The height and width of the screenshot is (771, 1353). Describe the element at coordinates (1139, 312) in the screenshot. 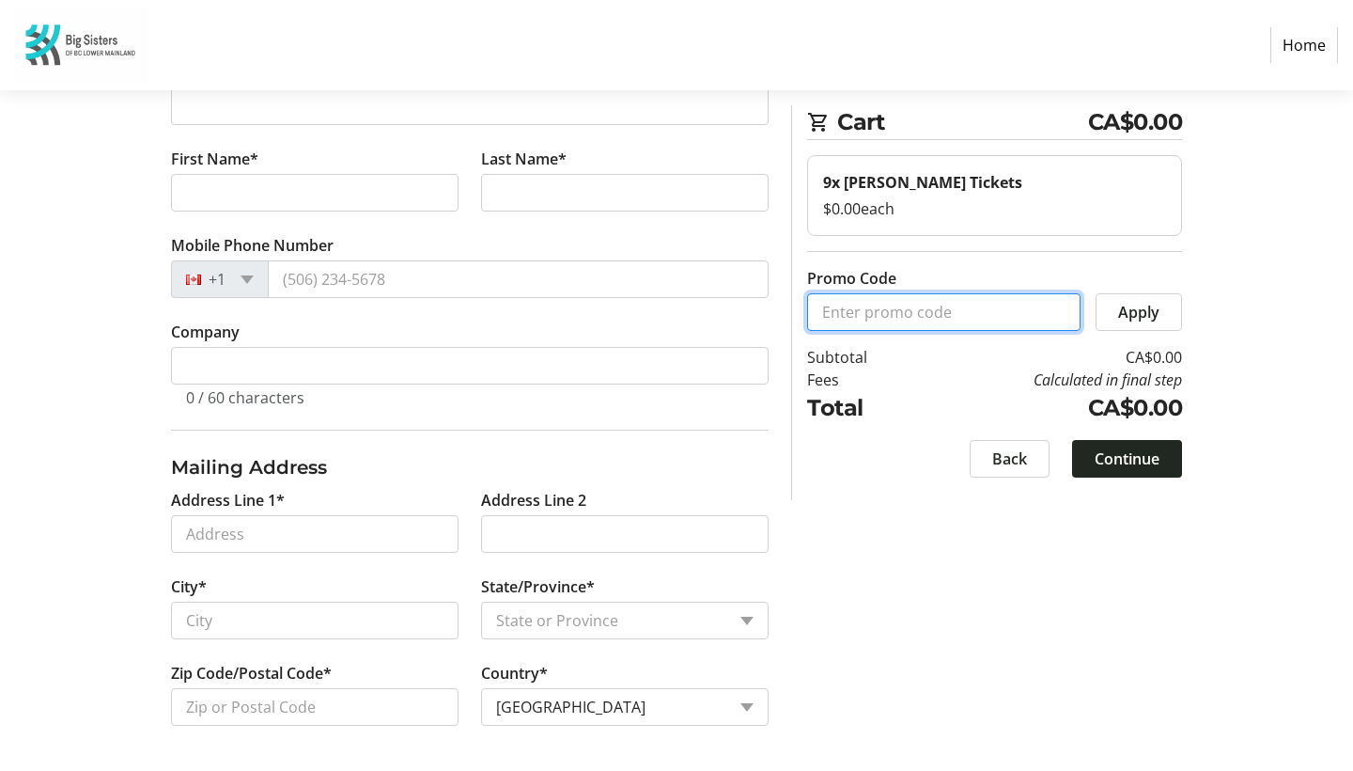

I see `span: Apply` at that location.